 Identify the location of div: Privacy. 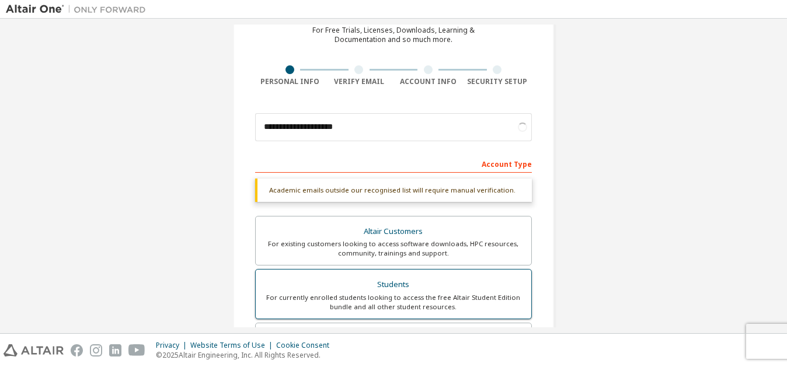
(173, 345).